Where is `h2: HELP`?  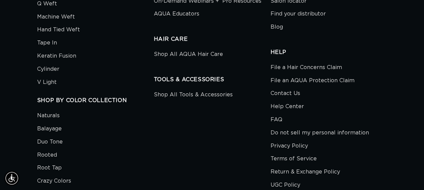
h2: HELP is located at coordinates (329, 52).